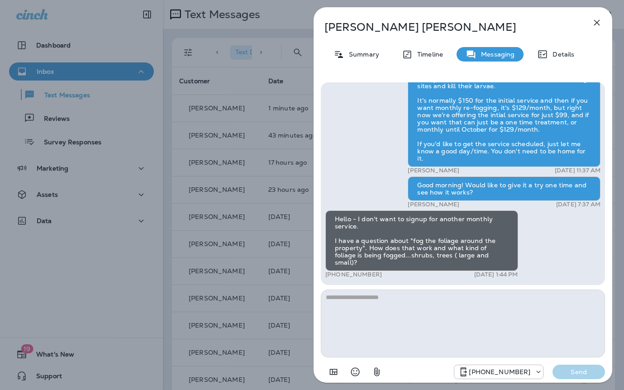 The width and height of the screenshot is (624, 390). I want to click on p: Details, so click(561, 54).